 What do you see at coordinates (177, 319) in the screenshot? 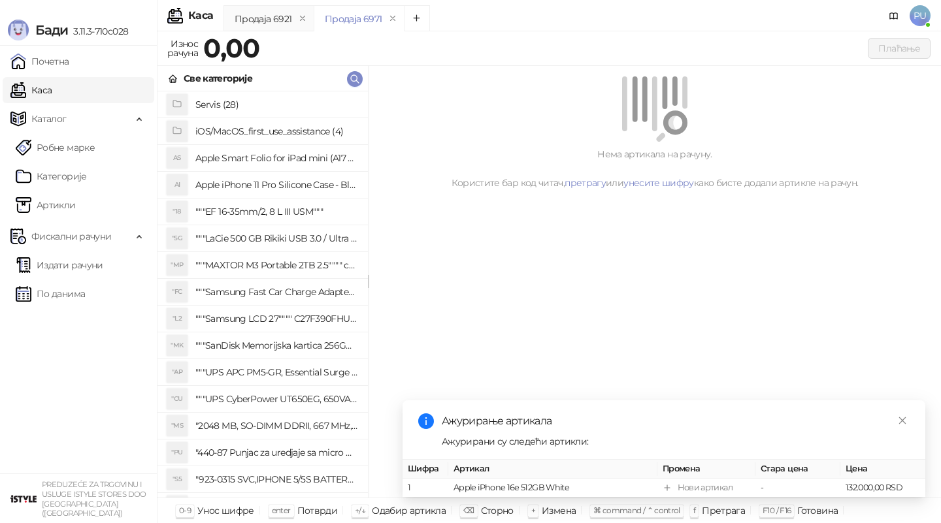
I see `div: "L2` at bounding box center [177, 319].